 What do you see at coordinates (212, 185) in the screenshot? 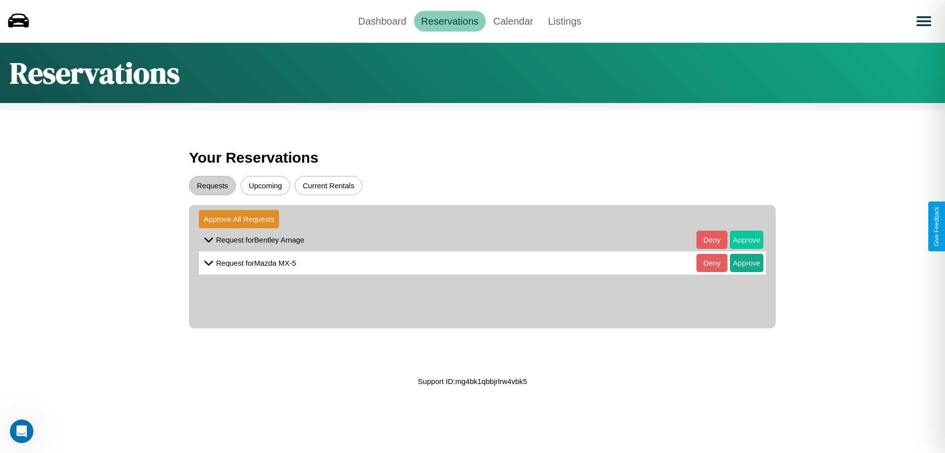
I see `button: Requests` at bounding box center [212, 185].